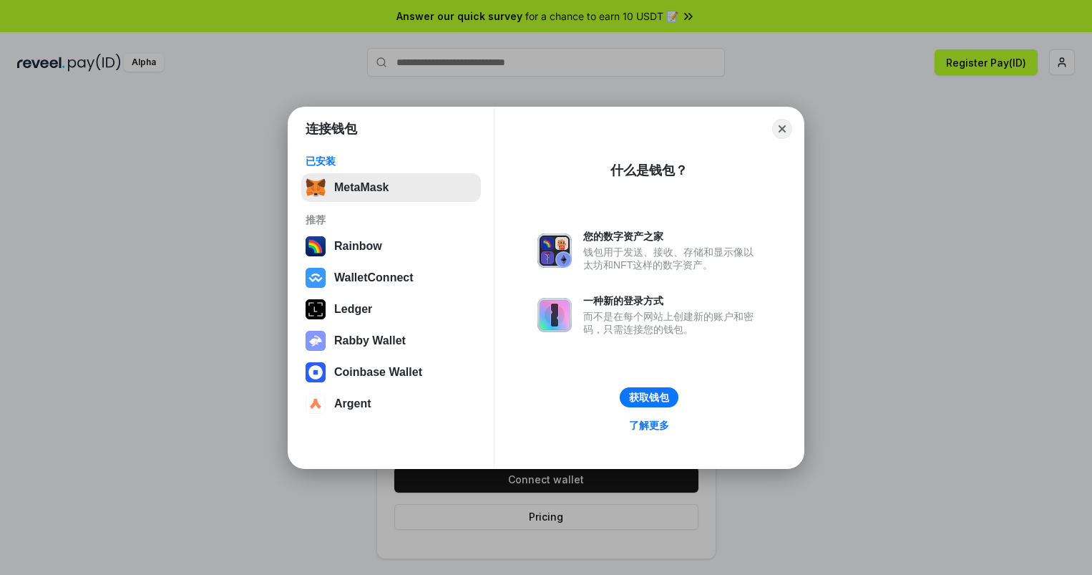 This screenshot has height=575, width=1092. I want to click on img: svg+xml,%3Csvg%20fill%3D%22none%22%20height%3D%2233%22%20viewBox%3D%220%200%2035%2033%22%20width%..., so click(316, 187).